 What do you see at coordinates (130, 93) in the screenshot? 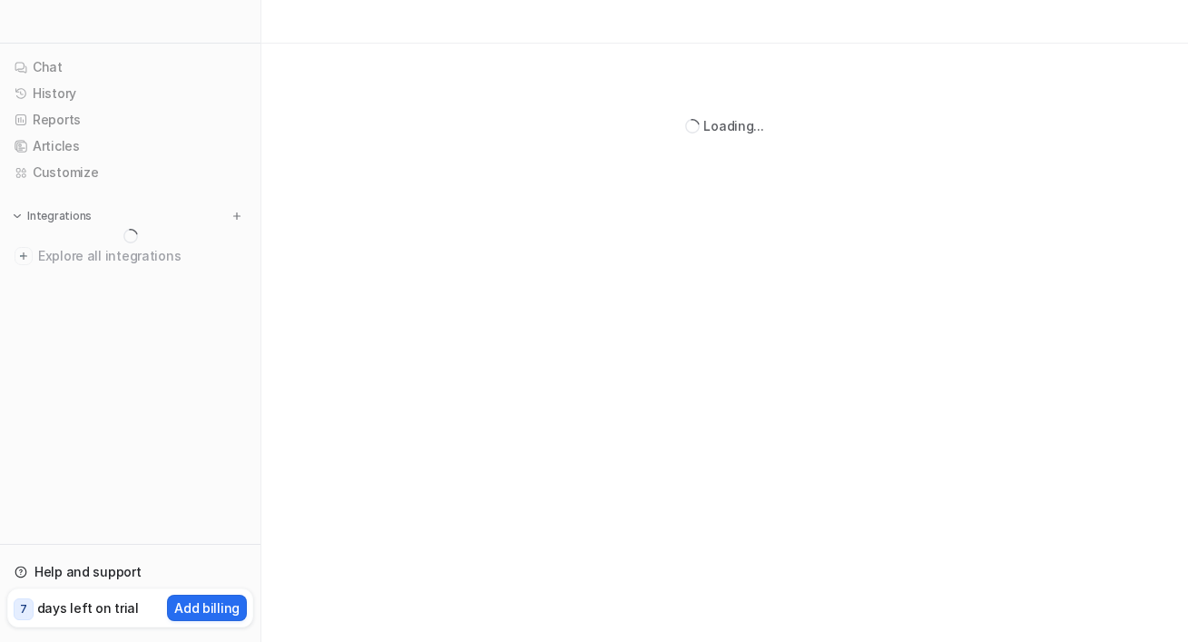
I see `a: History` at bounding box center [130, 93].